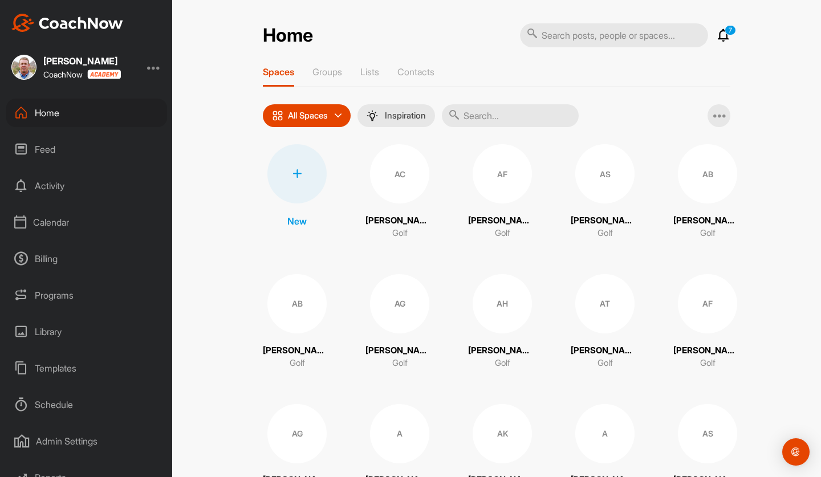  What do you see at coordinates (605, 304) in the screenshot?
I see `div: AT` at bounding box center [605, 304].